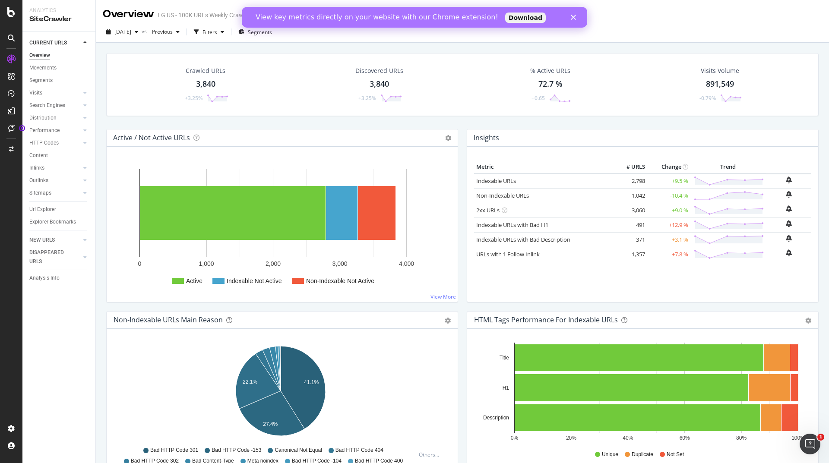 Image resolution: width=829 pixels, height=463 pixels. What do you see at coordinates (630, 181) in the screenshot?
I see `td: 2,798` at bounding box center [630, 181].